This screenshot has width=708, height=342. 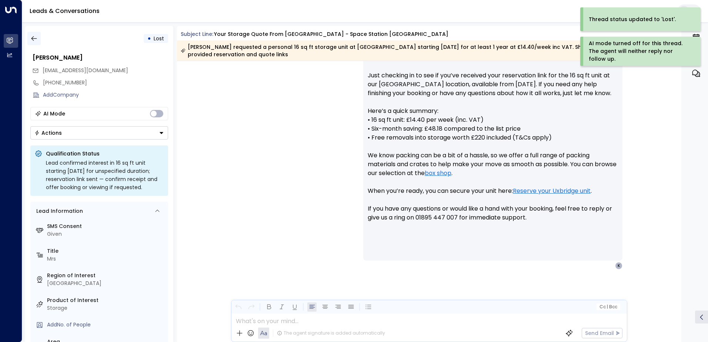 What do you see at coordinates (58, 211) in the screenshot?
I see `div: Lead Information` at bounding box center [58, 211].